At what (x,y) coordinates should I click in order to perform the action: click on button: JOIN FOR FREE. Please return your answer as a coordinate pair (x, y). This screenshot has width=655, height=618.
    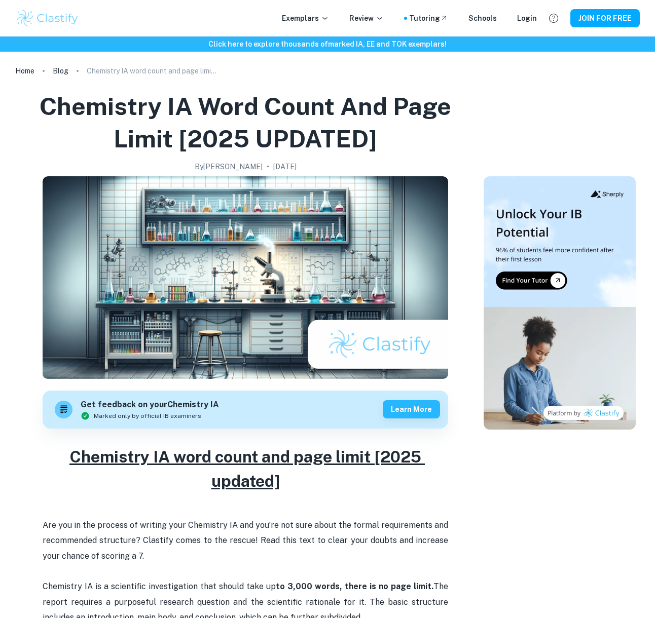
    Looking at the image, I should click on (604, 18).